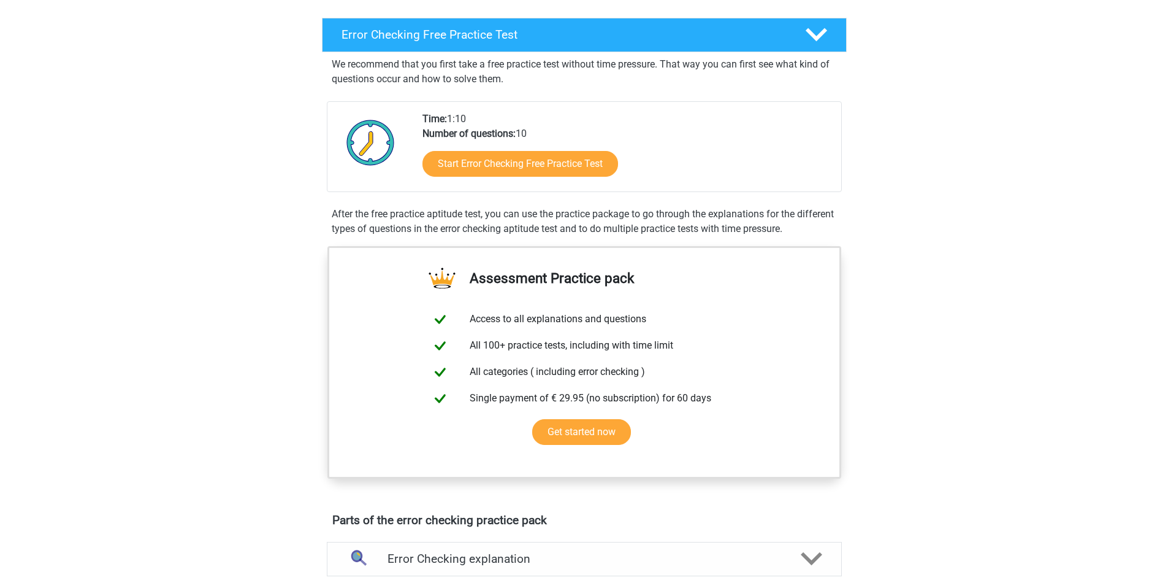 The width and height of the screenshot is (1168, 580). I want to click on p: We recommend that you first take a free practice test without time pressure. That way you can fir..., so click(584, 72).